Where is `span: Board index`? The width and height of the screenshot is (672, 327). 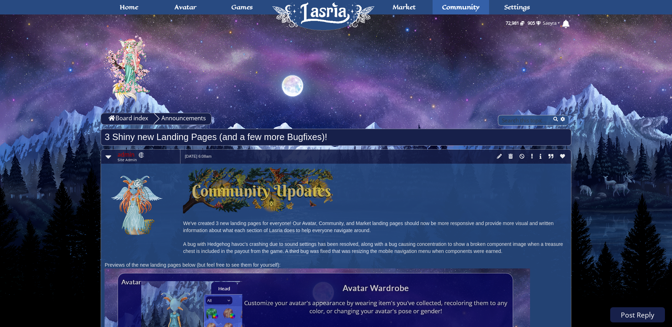 span: Board index is located at coordinates (132, 118).